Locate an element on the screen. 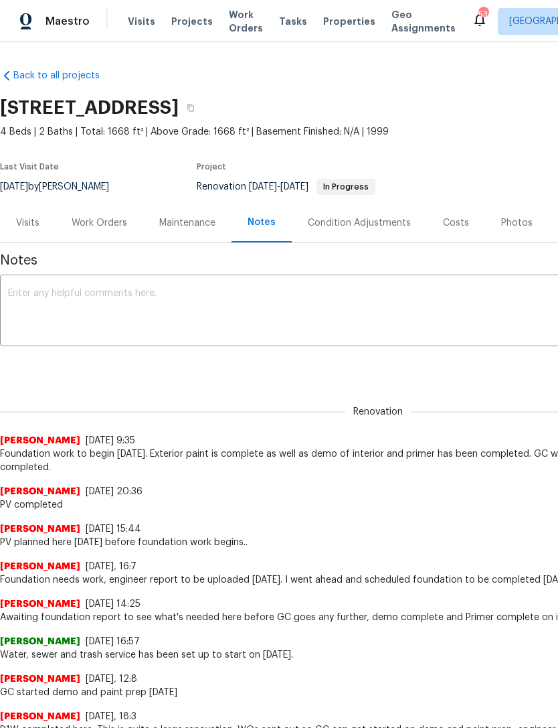  div: Notes is located at coordinates (262, 222).